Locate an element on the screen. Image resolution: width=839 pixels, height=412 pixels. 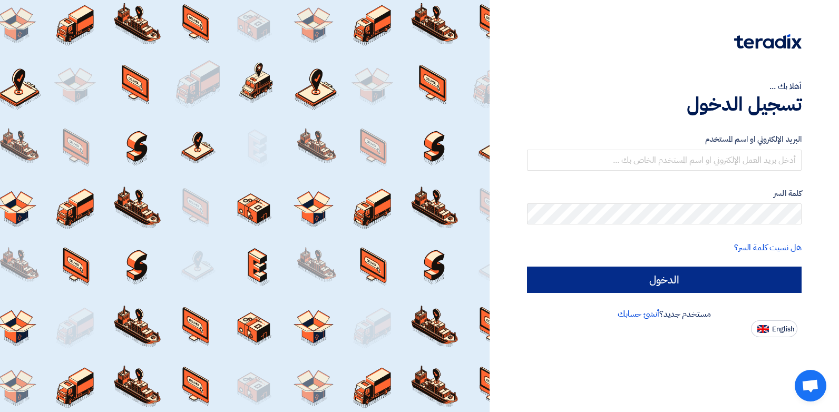
div: مستخدم جديد؟ is located at coordinates (664, 314).